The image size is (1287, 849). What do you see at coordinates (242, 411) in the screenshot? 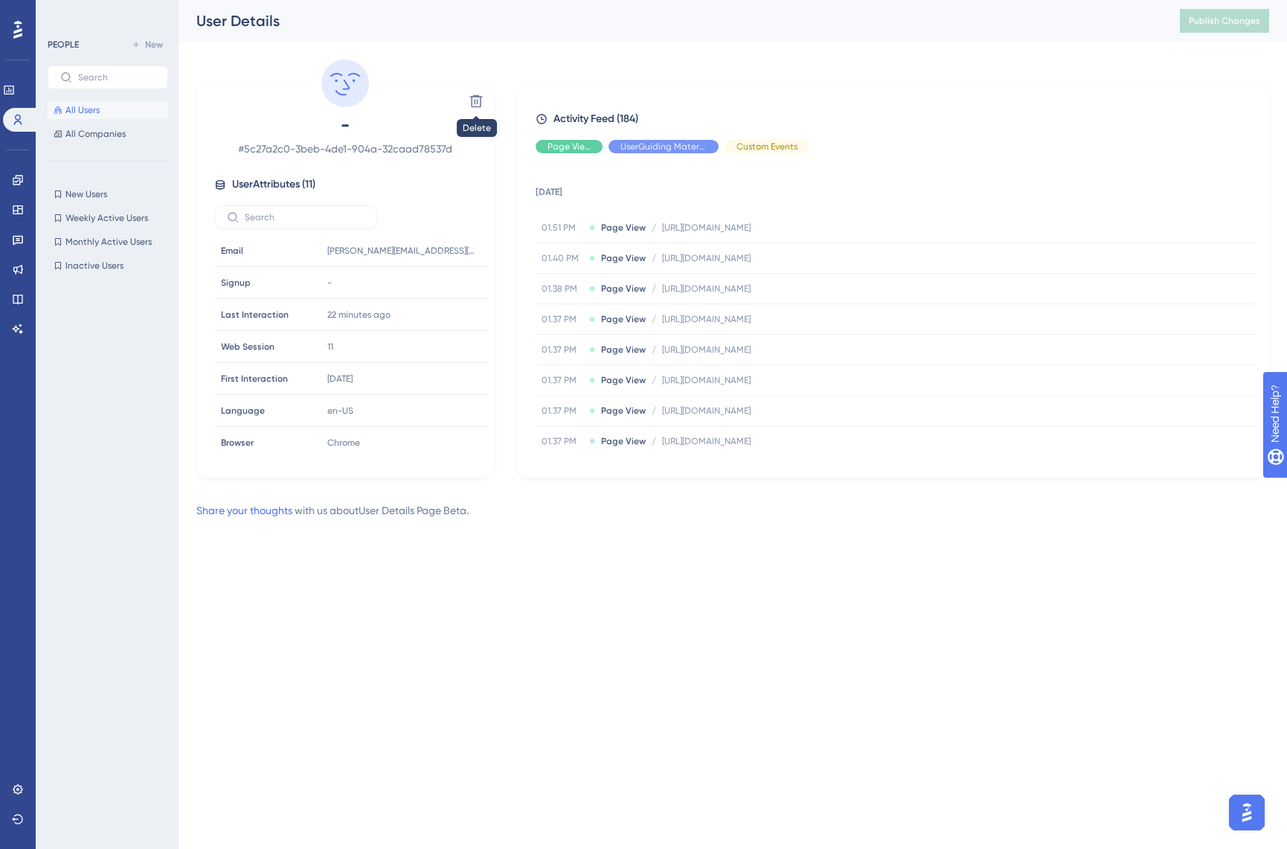
I see `span: Language` at bounding box center [242, 411].